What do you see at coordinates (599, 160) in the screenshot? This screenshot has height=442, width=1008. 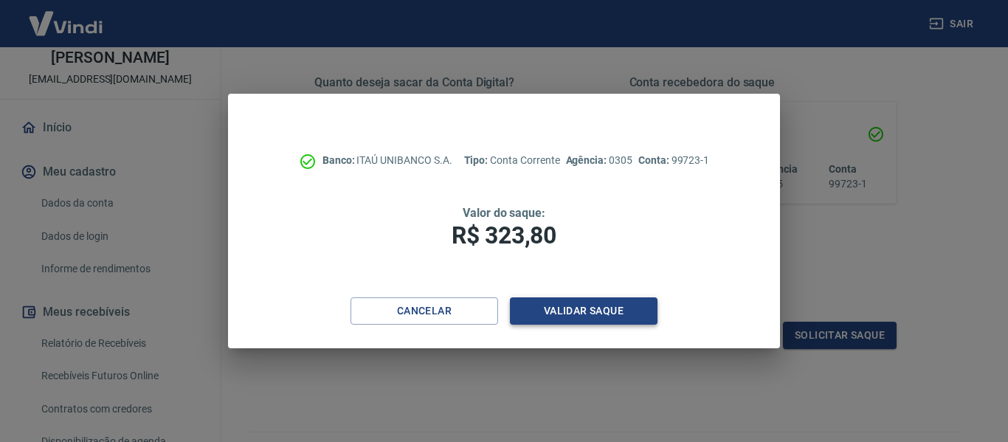 I see `p: 0305` at bounding box center [599, 160].